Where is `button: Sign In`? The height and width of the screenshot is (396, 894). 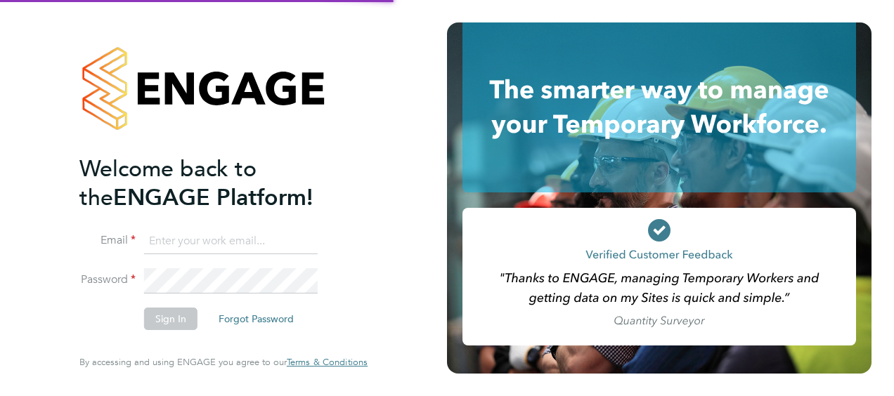 button: Sign In is located at coordinates (171, 319).